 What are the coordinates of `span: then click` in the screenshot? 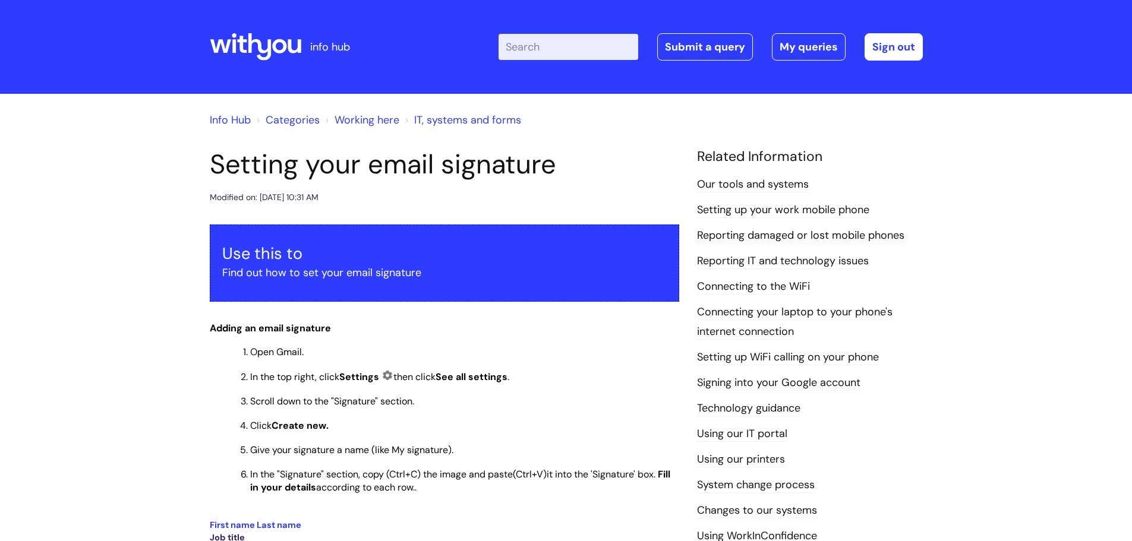 It's located at (414, 377).